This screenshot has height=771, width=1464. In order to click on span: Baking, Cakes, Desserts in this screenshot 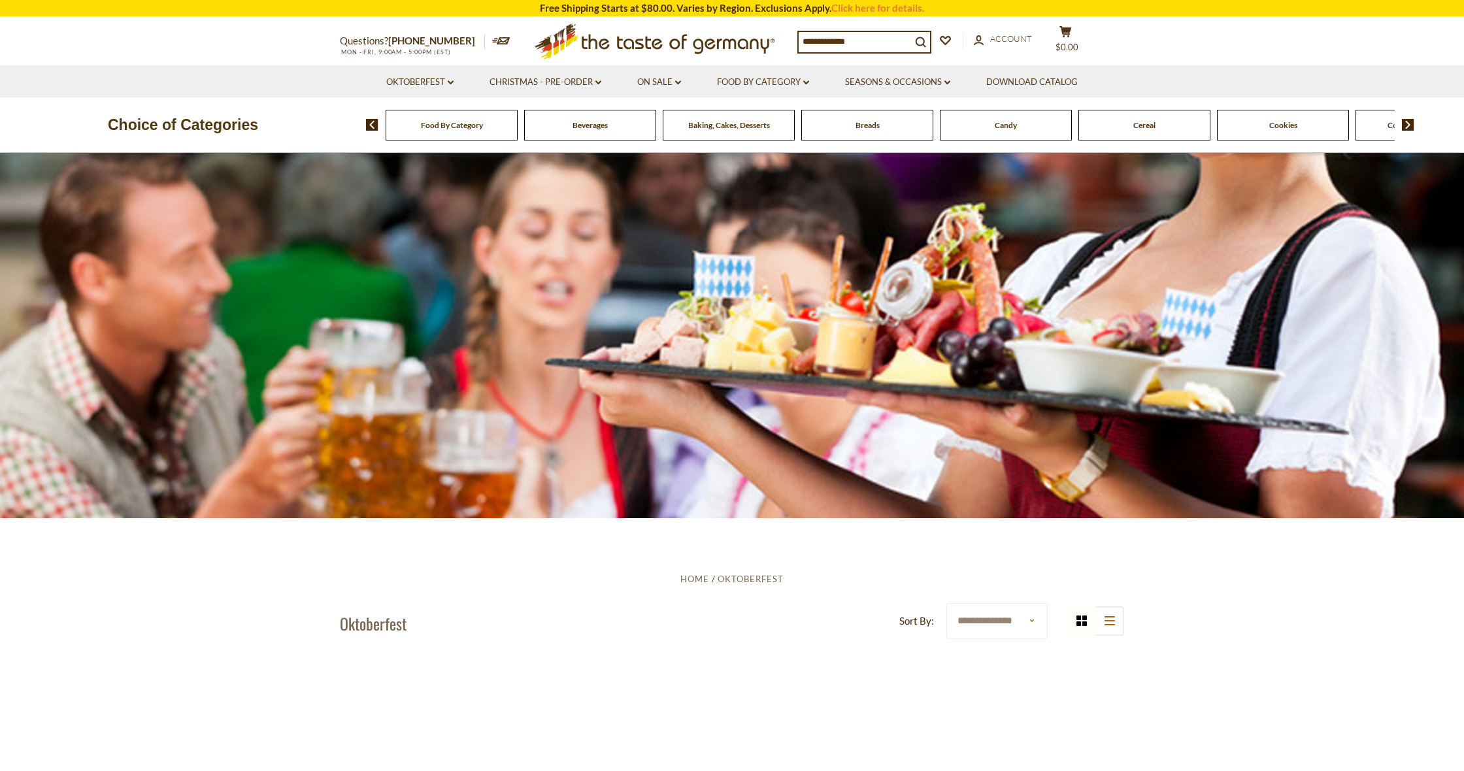, I will do `click(729, 125)`.